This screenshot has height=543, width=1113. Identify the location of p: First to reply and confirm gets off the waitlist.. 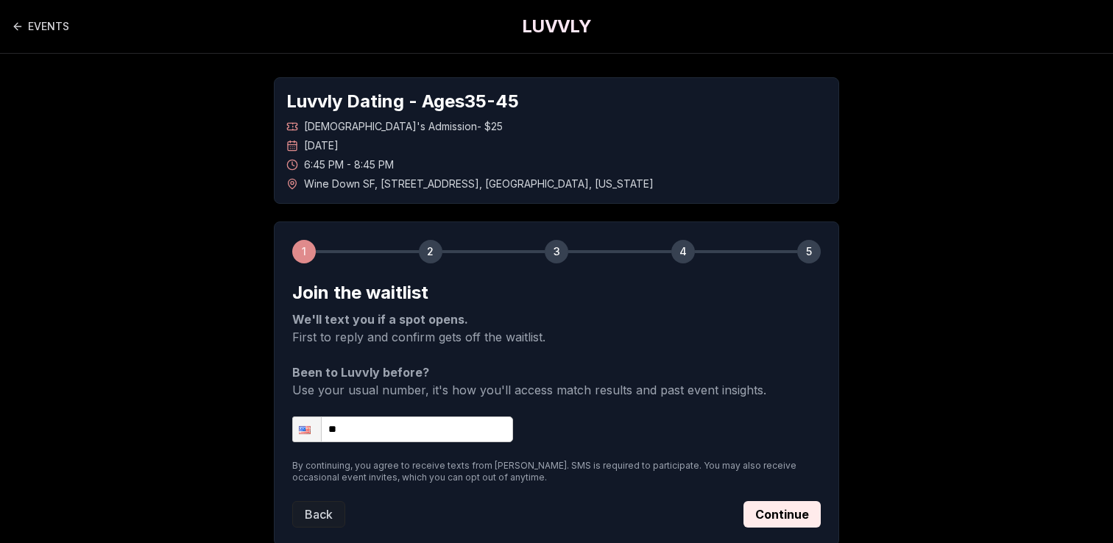
(556, 328).